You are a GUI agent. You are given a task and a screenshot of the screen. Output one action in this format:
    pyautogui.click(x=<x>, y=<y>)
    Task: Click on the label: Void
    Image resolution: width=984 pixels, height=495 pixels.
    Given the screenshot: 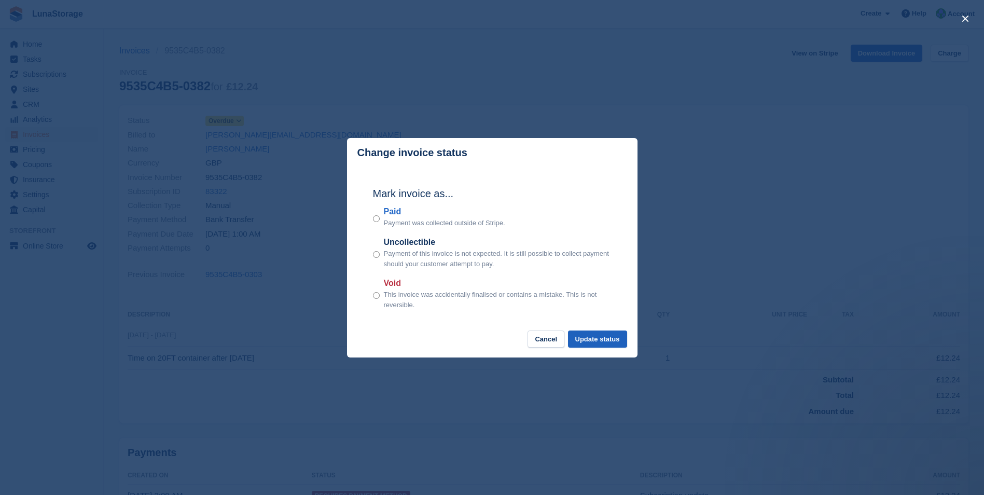 What is the action you would take?
    pyautogui.click(x=497, y=283)
    